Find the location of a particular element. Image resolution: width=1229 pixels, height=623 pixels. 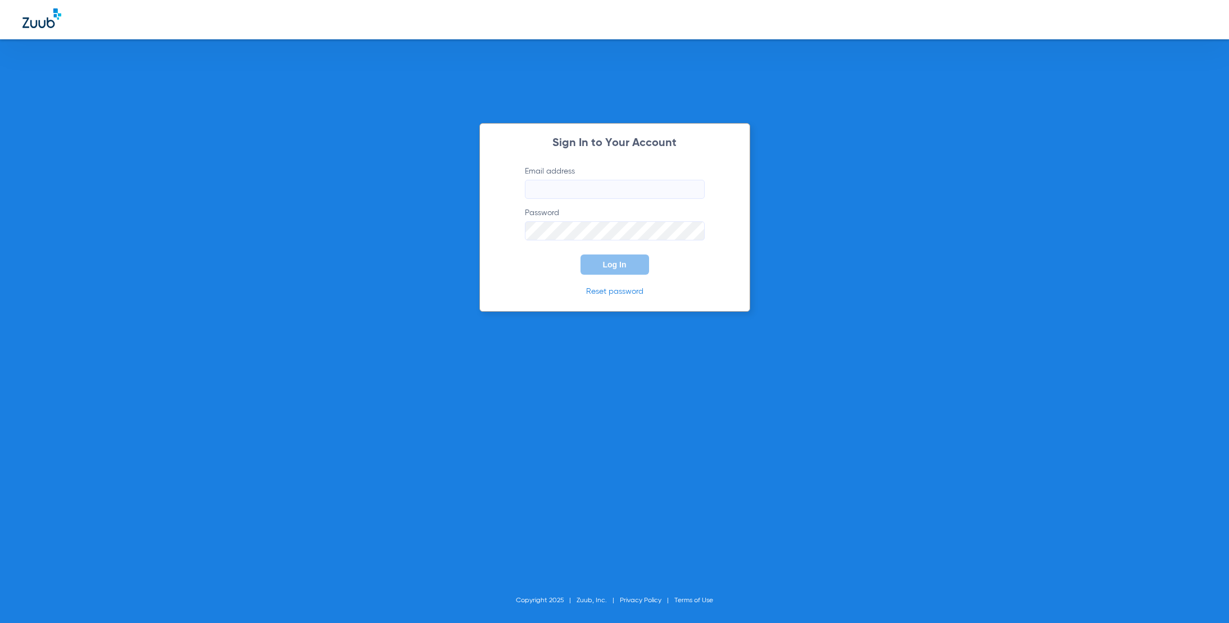

a: Privacy Policy is located at coordinates (641, 601).